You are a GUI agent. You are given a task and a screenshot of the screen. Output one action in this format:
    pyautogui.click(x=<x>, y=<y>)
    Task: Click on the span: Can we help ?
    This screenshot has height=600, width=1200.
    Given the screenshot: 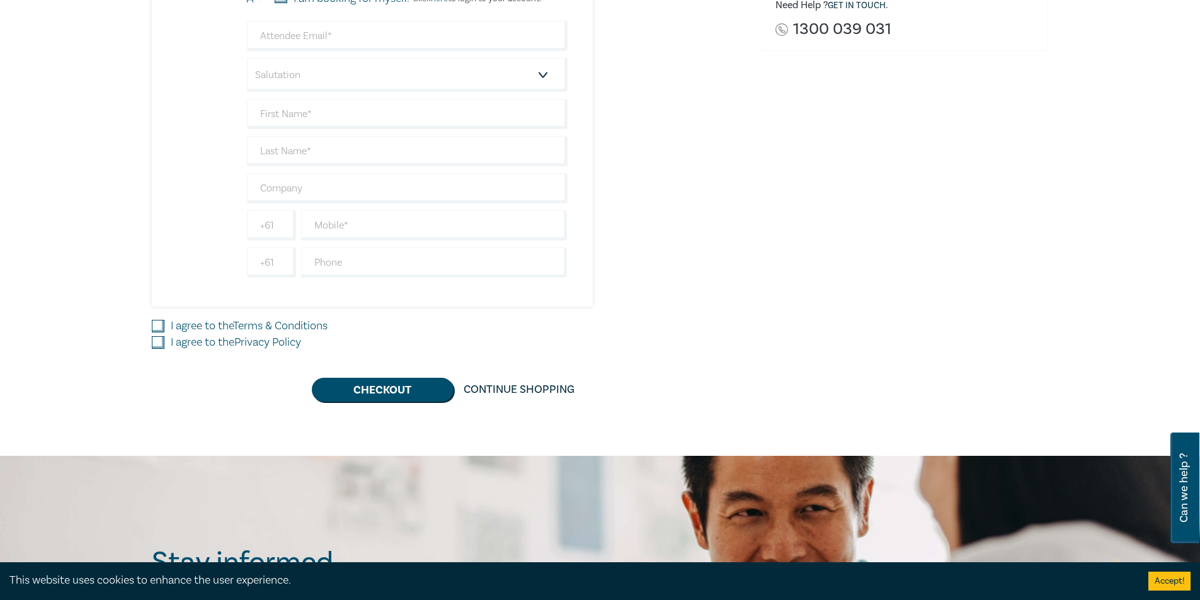 What is the action you would take?
    pyautogui.click(x=1183, y=488)
    